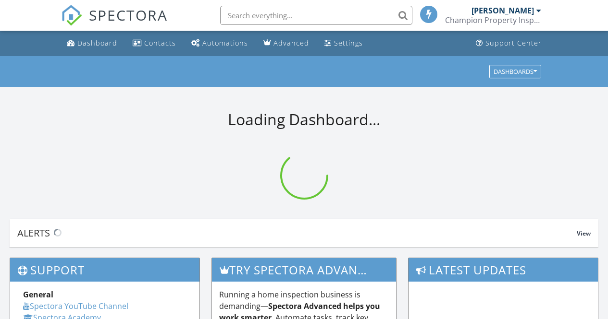 Image resolution: width=608 pixels, height=319 pixels. I want to click on input: Search everything..., so click(316, 15).